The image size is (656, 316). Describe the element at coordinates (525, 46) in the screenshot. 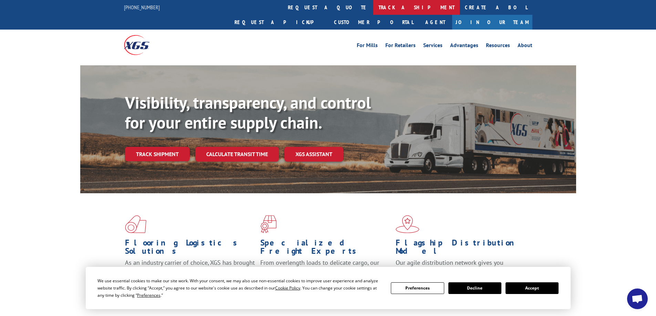

I see `a: About` at that location.